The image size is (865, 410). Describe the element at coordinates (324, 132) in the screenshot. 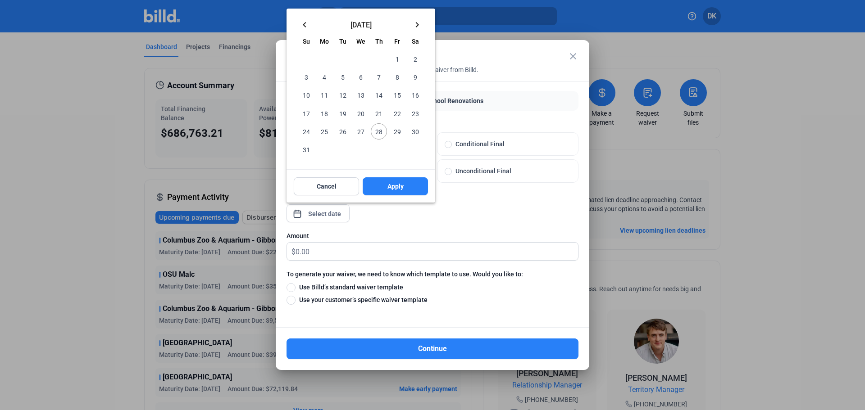

I see `button: August 25, 2025` at that location.